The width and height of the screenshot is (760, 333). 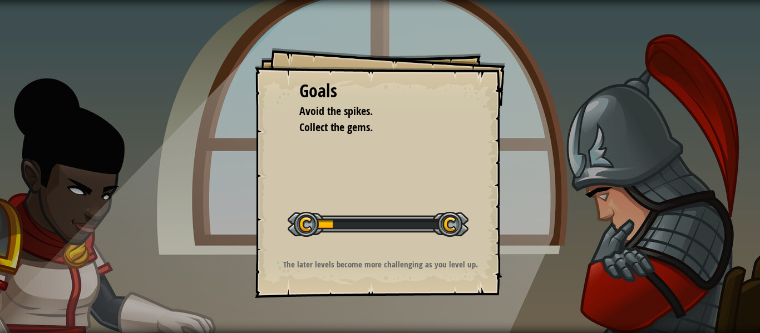 I want to click on li: Avoid the spikes., so click(x=372, y=111).